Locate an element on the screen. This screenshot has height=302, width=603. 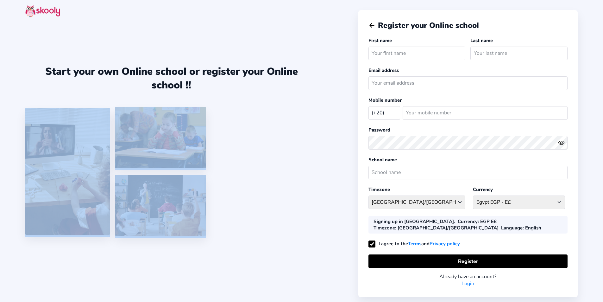
input: School name is located at coordinates (468, 172).